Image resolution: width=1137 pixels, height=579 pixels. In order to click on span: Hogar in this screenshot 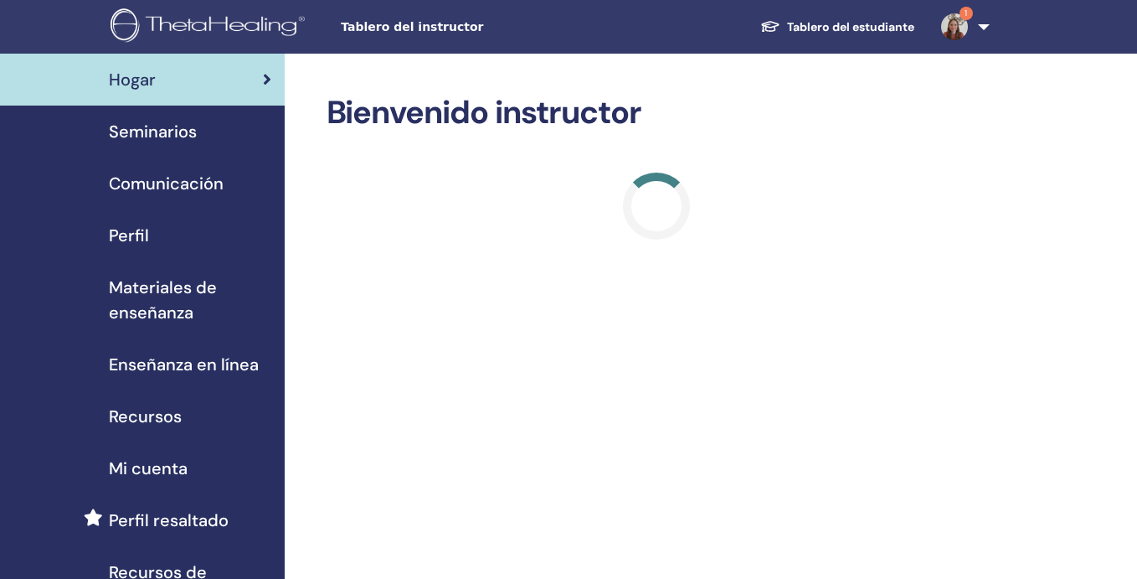, I will do `click(132, 80)`.